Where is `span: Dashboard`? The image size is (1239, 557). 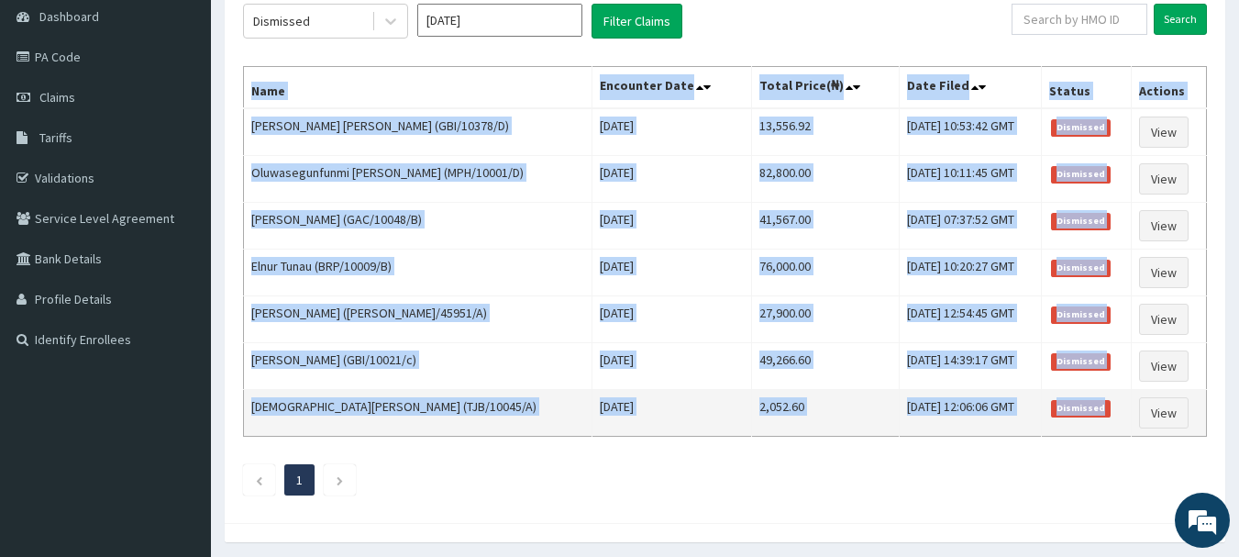
span: Dashboard is located at coordinates (69, 17).